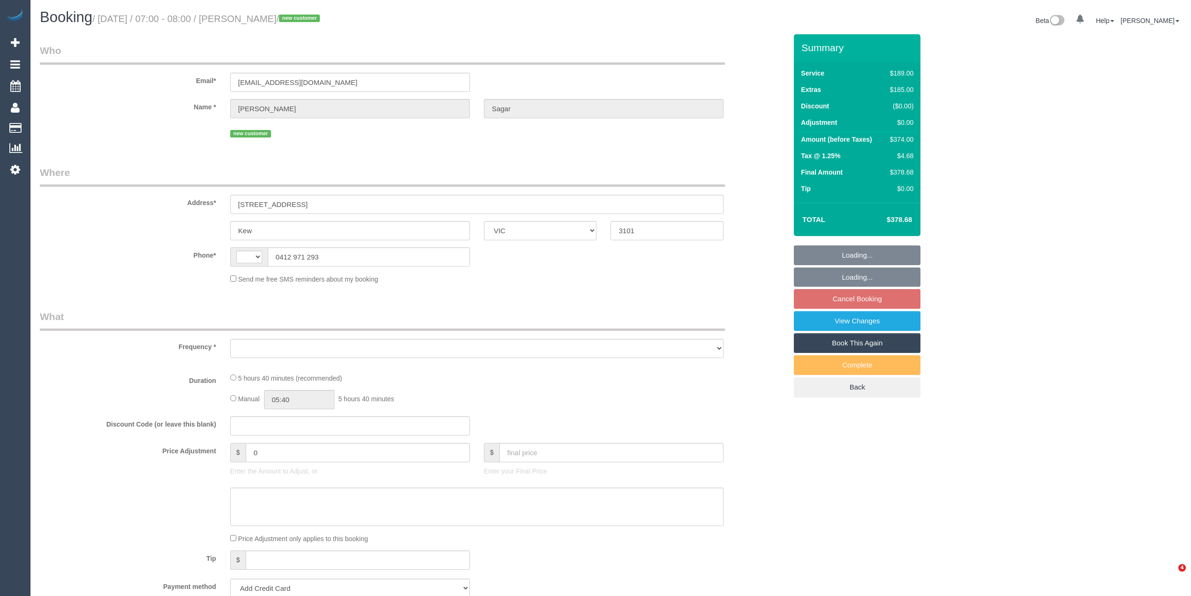 The image size is (1191, 596). I want to click on label: Address*, so click(128, 201).